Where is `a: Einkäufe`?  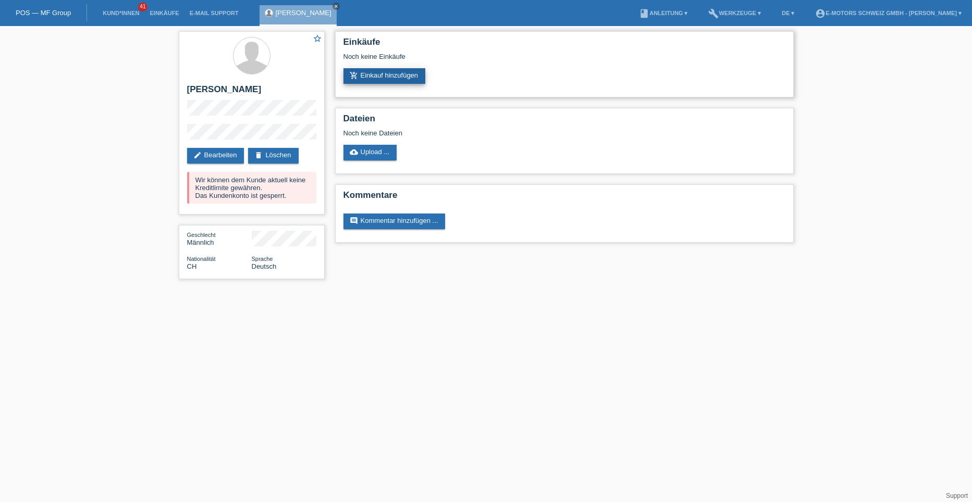 a: Einkäufe is located at coordinates (164, 13).